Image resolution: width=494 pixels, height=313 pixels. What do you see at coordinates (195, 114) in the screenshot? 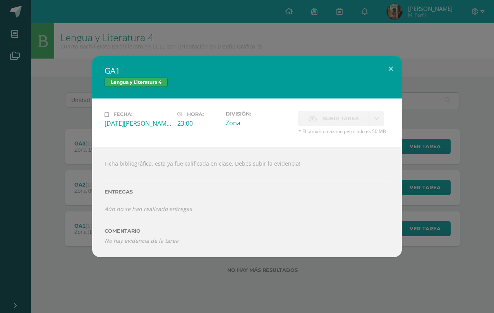
I see `span: Hora:` at bounding box center [195, 114].